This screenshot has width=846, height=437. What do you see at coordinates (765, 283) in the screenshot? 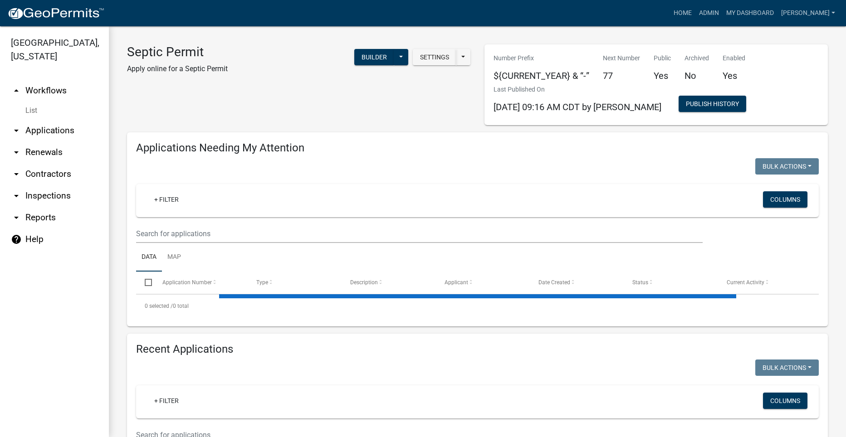
I see `datatable-header-cell: Current Activity` at bounding box center [765, 283].